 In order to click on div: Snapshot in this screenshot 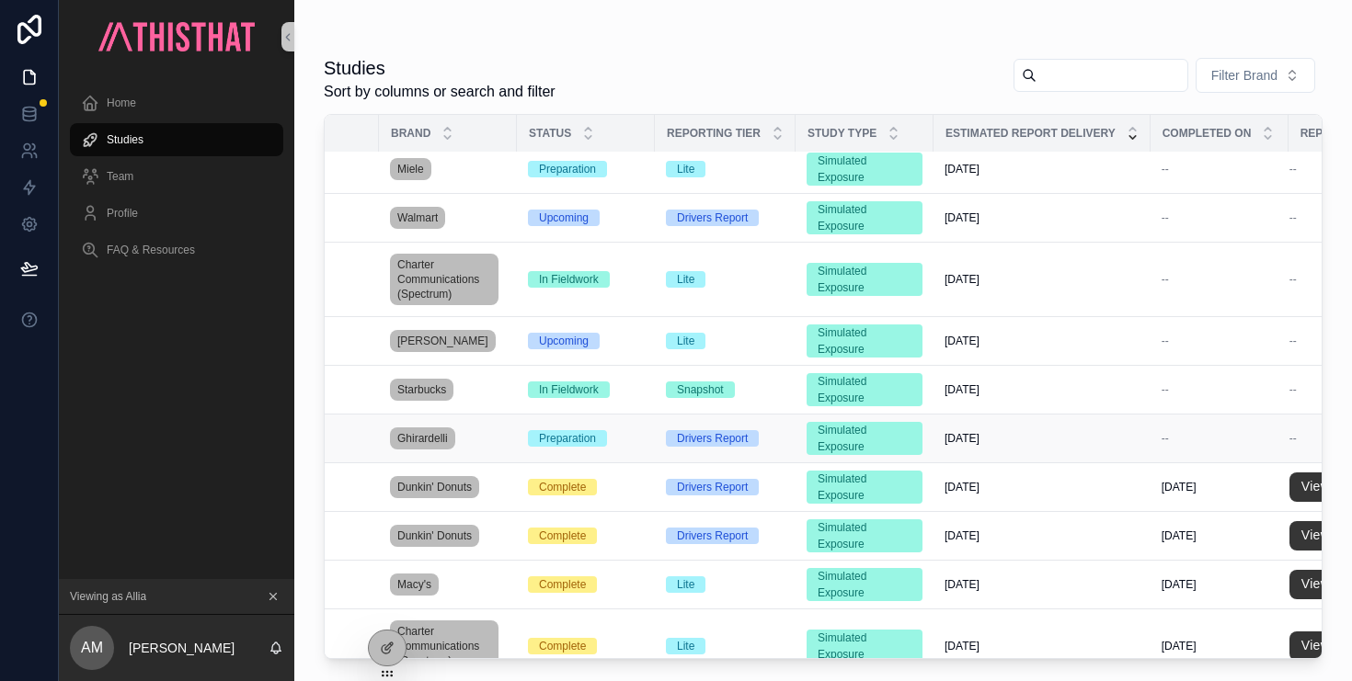, I will do `click(700, 390)`.